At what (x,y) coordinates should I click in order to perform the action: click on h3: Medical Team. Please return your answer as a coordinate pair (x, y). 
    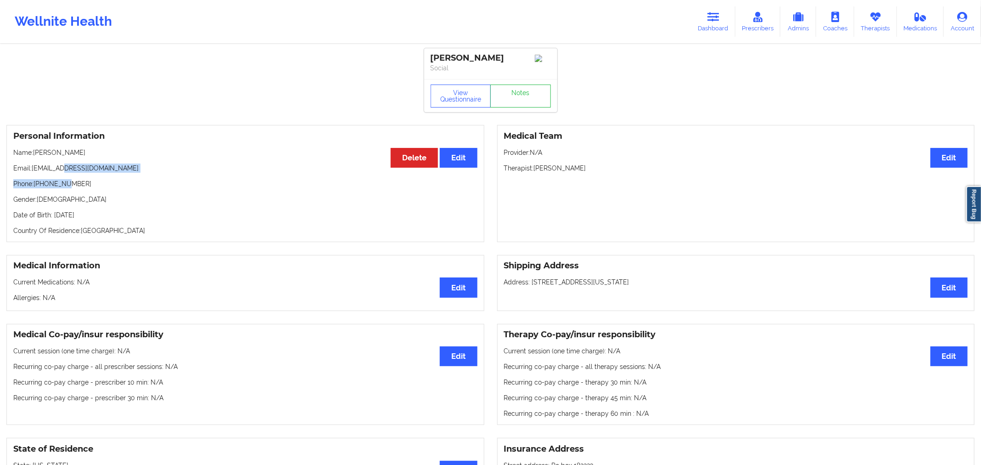
    Looking at the image, I should click on (736, 136).